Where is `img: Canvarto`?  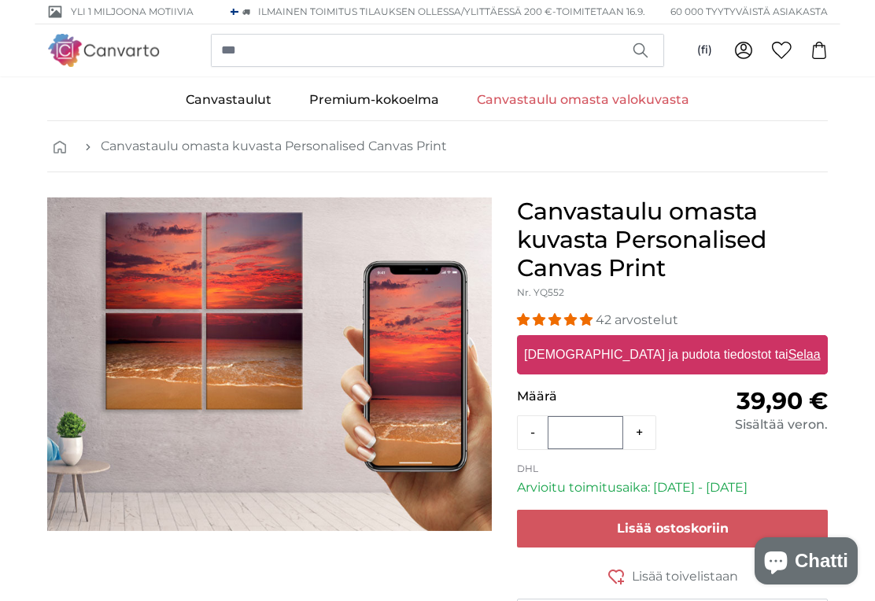 img: Canvarto is located at coordinates (104, 50).